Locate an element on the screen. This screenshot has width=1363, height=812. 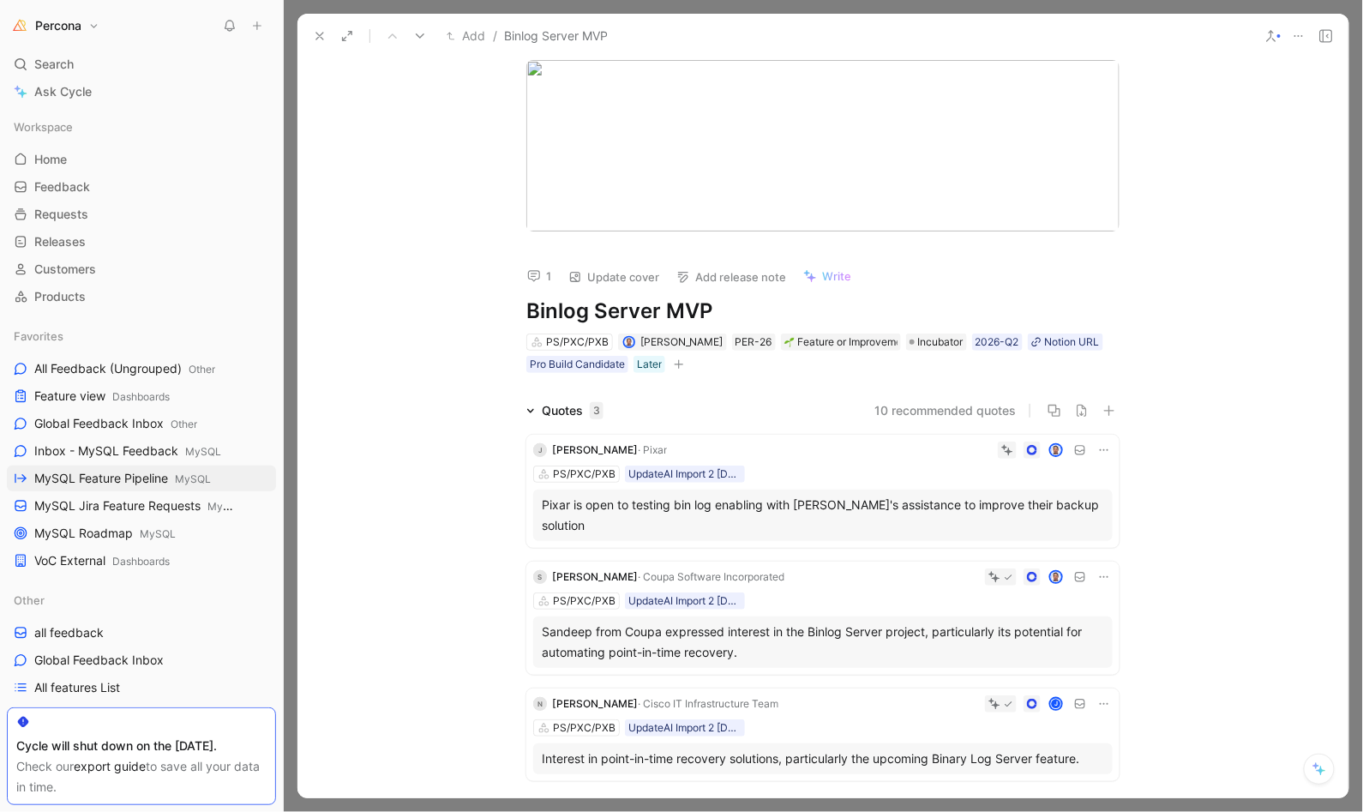
div: N is located at coordinates (540, 704).